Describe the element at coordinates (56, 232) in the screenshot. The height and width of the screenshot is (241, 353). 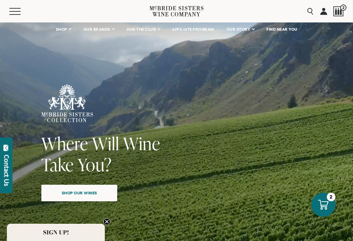
I see `span: SIGN UP!` at that location.